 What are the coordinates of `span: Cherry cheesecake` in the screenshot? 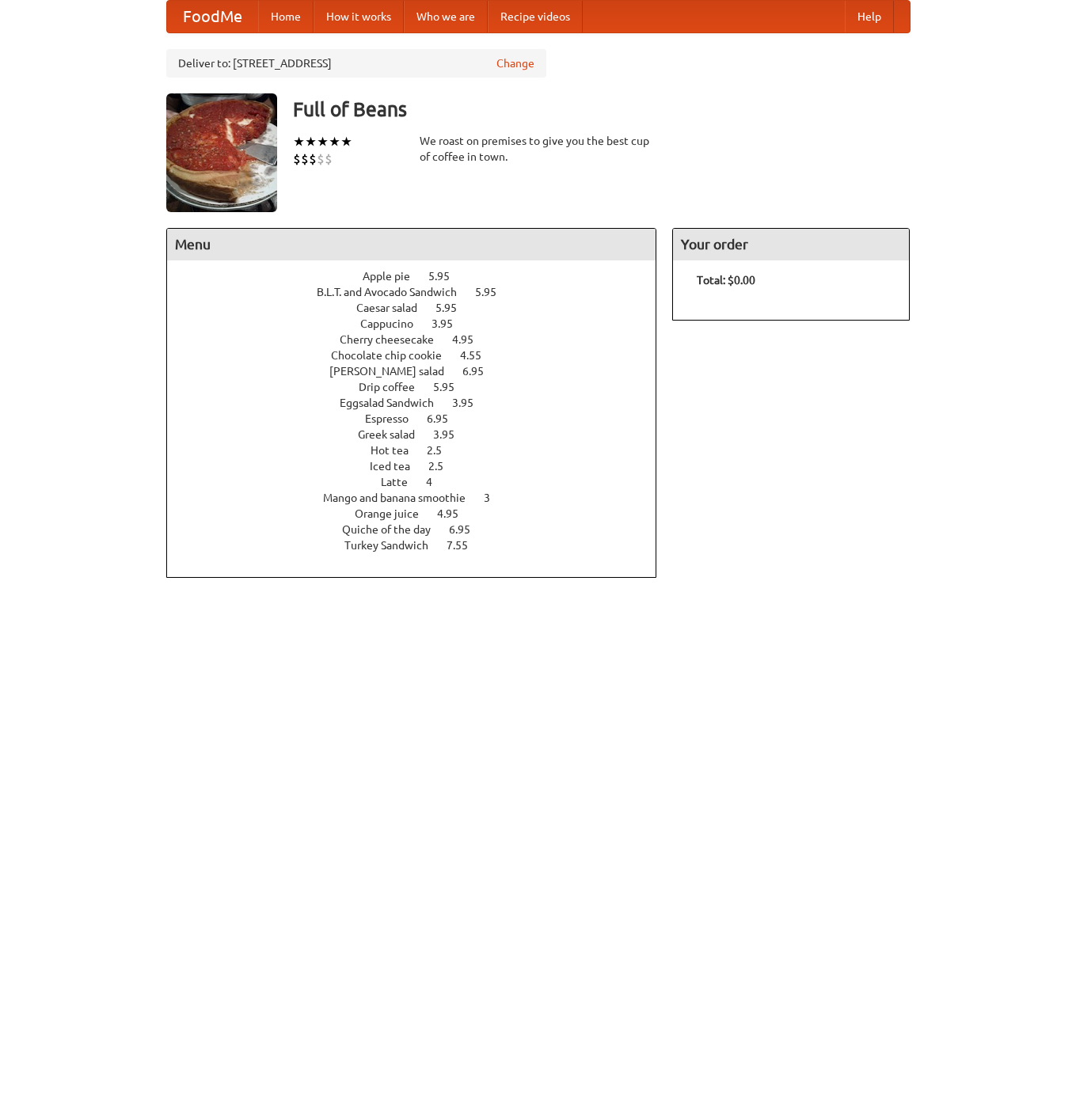 It's located at (394, 340).